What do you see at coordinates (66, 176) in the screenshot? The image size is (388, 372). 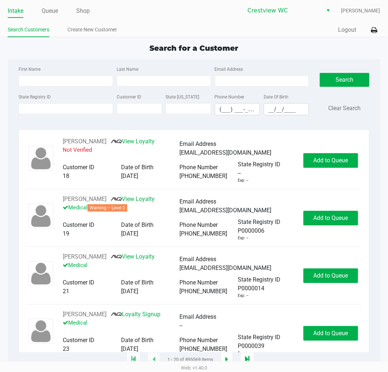 I see `span: 18` at bounding box center [66, 176].